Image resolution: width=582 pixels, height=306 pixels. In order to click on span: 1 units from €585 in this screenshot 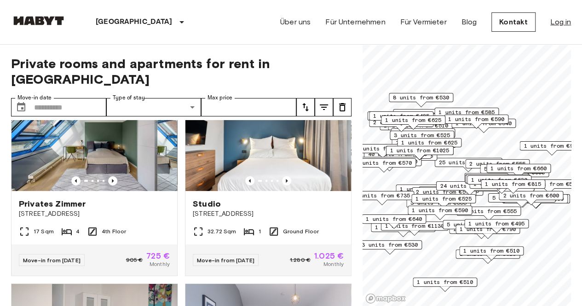, I will do `click(466, 112)`.